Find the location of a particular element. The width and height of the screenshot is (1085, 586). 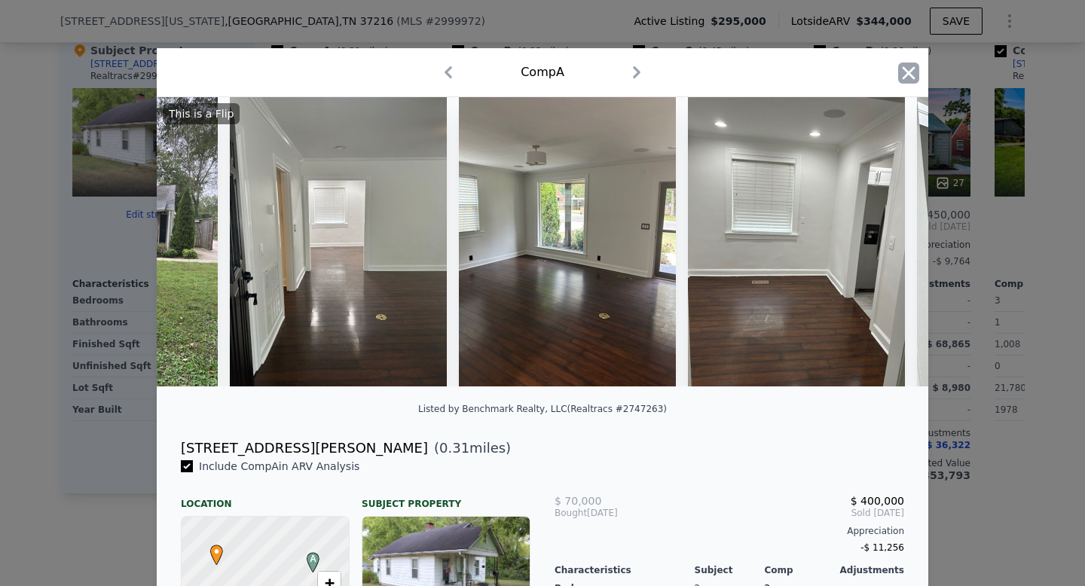

div: Listed by Benchmark Realty, LLC (Realtracs #2747263) is located at coordinates (542, 409).